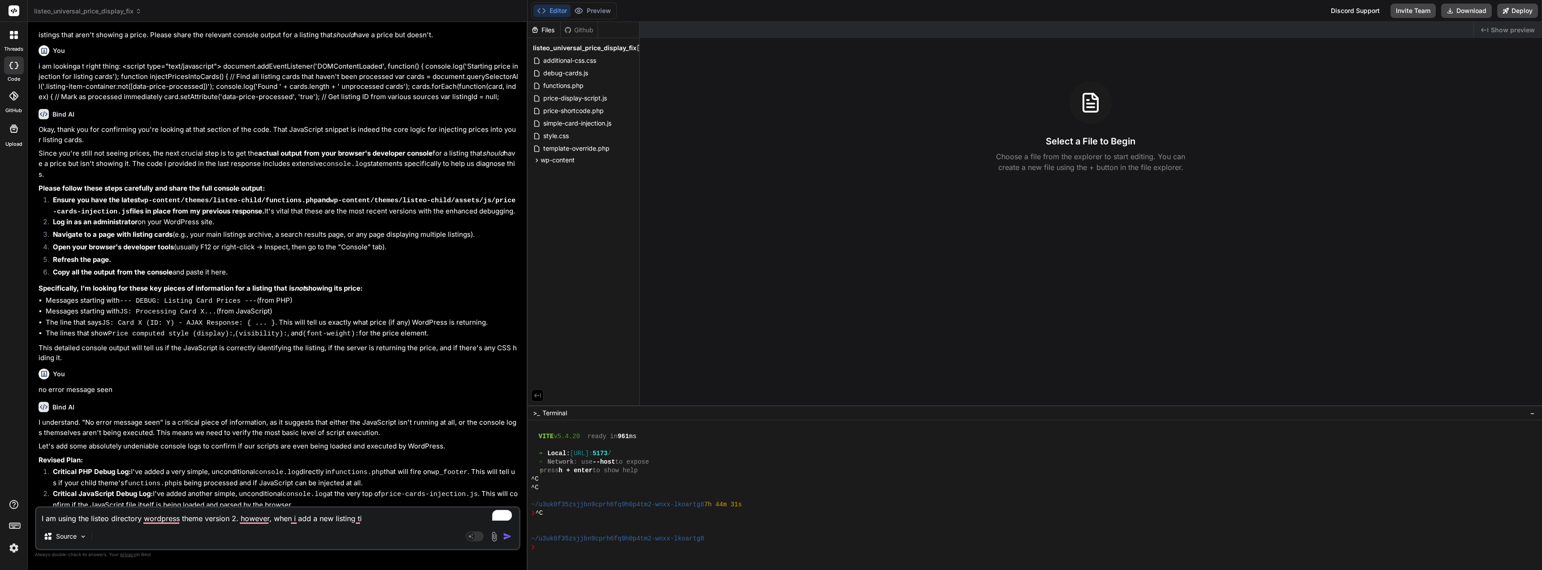  Describe the element at coordinates (282, 499) in the screenshot. I see `li: I've added another simple, unconditional at the very top of . This will confirm if the JavaScript...` at that location.